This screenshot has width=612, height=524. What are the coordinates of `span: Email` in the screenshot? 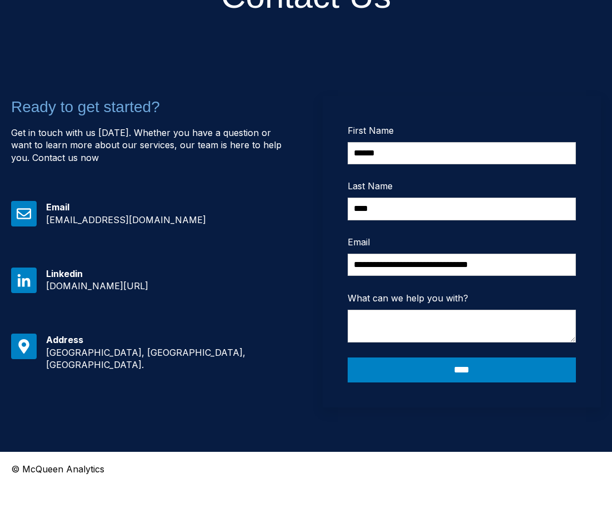 It's located at (359, 242).